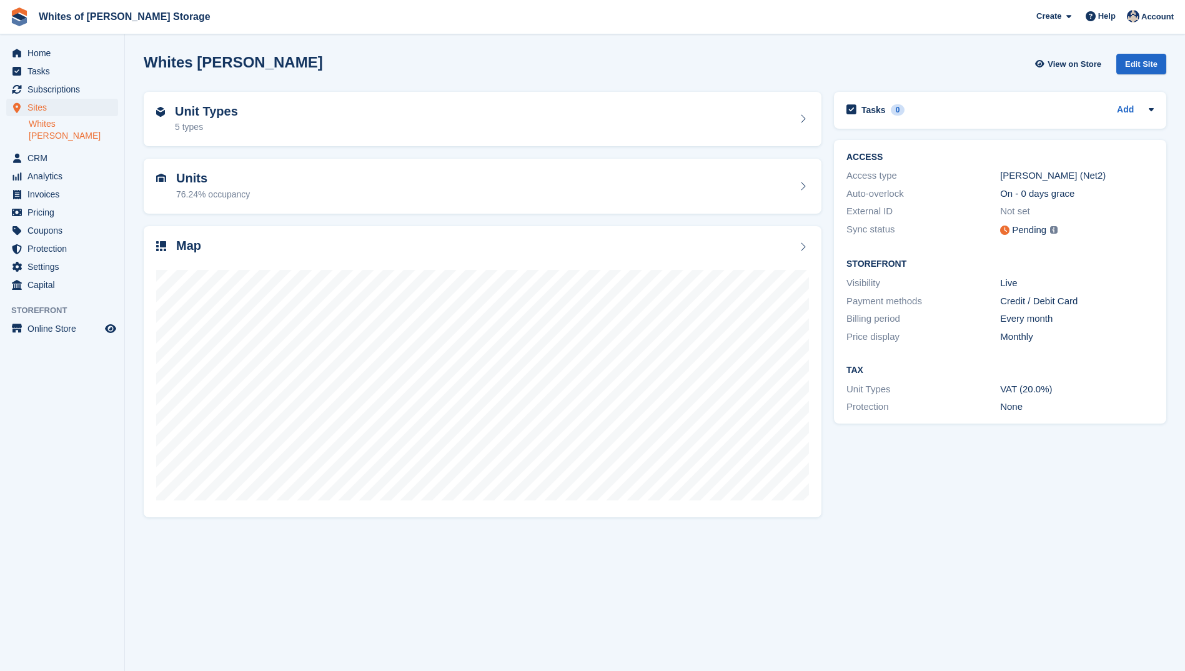 The image size is (1185, 671). Describe the element at coordinates (65, 71) in the screenshot. I see `span: Tasks` at that location.